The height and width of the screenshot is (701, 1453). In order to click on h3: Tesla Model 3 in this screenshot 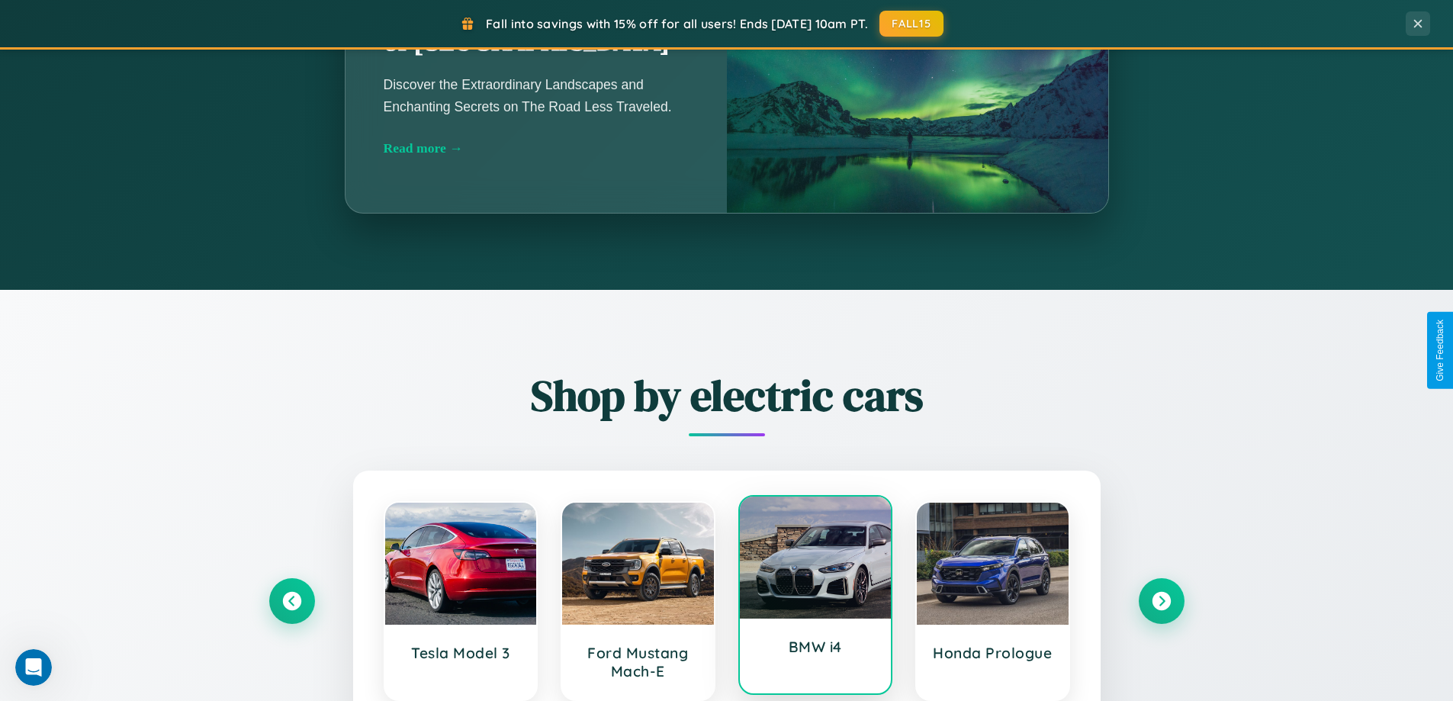, I will do `click(461, 653)`.